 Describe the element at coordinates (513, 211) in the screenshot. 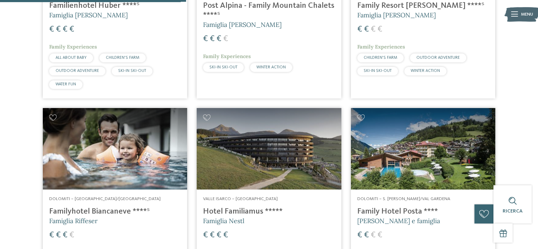

I see `span: Ricerca` at that location.